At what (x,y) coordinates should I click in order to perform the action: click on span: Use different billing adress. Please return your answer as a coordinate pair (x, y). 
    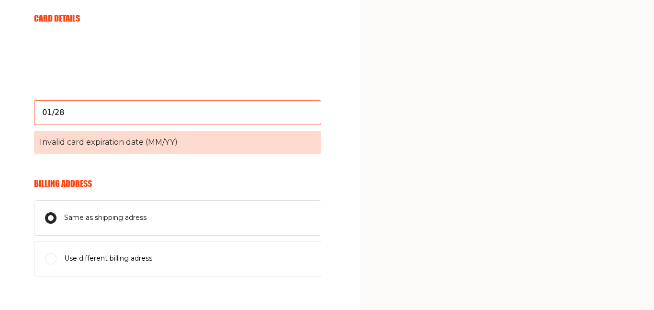
    Looking at the image, I should click on (108, 259).